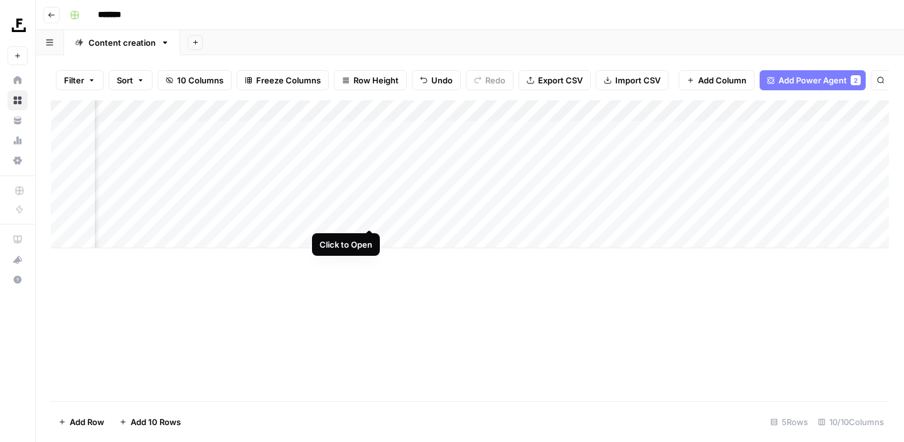  What do you see at coordinates (87, 422) in the screenshot?
I see `span: Add Row` at bounding box center [87, 422].